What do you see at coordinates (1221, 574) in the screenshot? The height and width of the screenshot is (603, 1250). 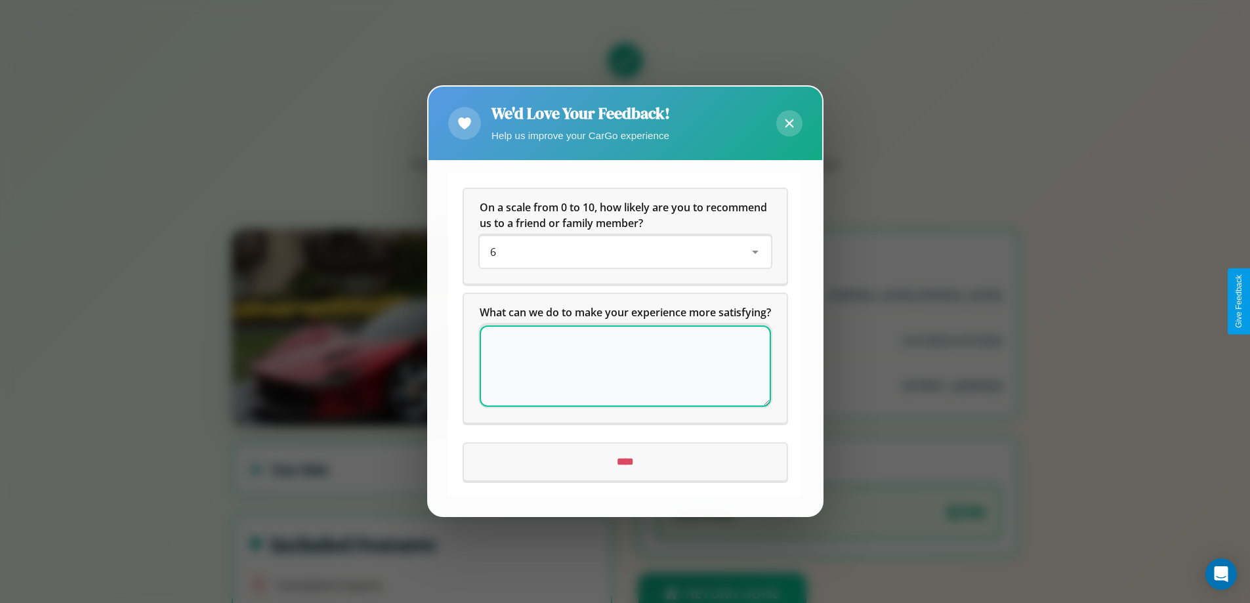 I see `div: Open Intercom Messenger` at bounding box center [1221, 574].